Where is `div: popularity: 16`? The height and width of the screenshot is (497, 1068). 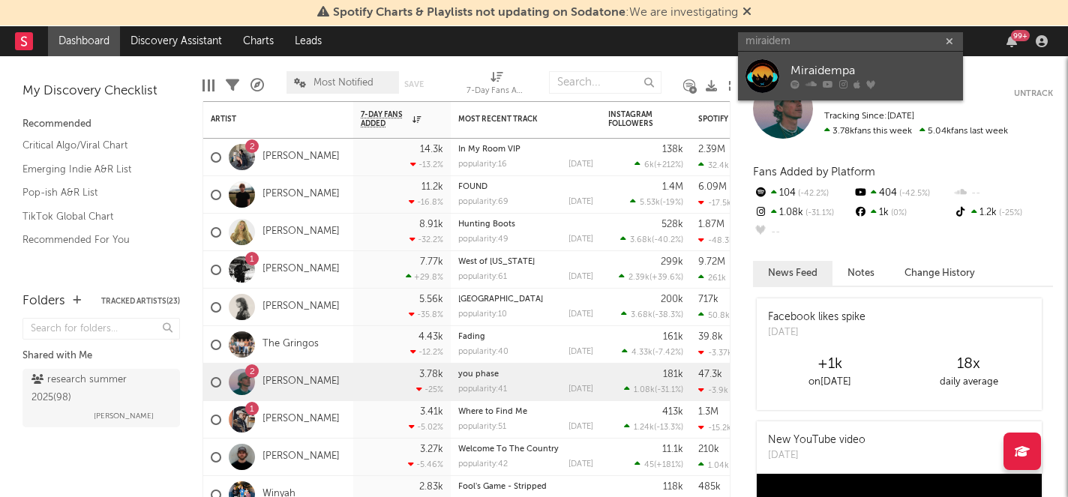
div: popularity: 16 is located at coordinates (482, 164).